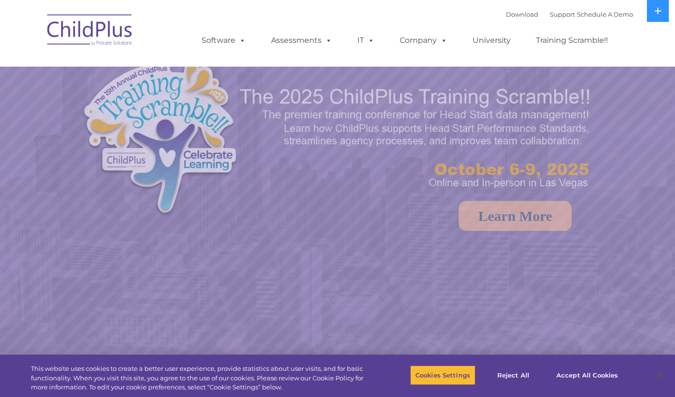  What do you see at coordinates (572, 40) in the screenshot?
I see `a: Training Scramble!!` at bounding box center [572, 40].